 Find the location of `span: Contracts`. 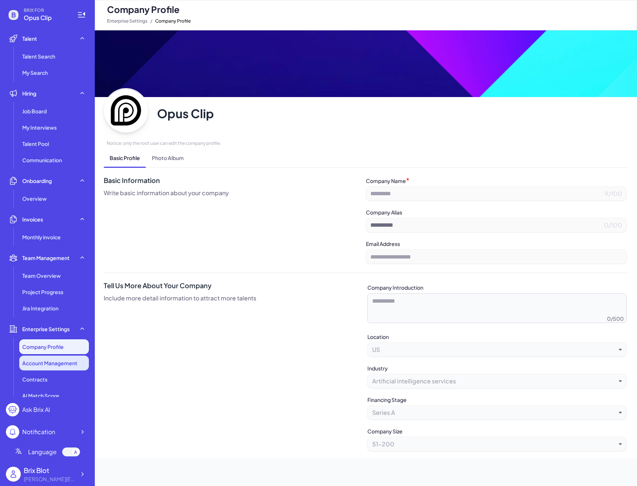

span: Contracts is located at coordinates (35, 379).